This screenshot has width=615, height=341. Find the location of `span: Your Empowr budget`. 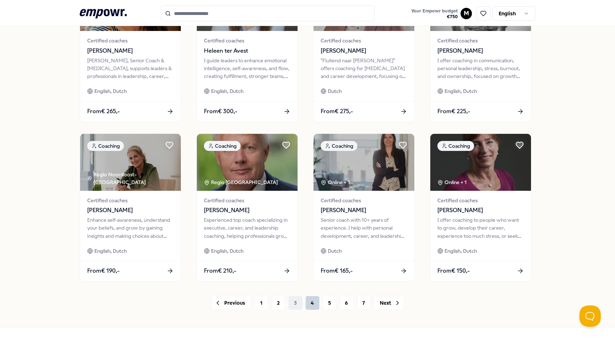

span: Your Empowr budget is located at coordinates (434, 11).